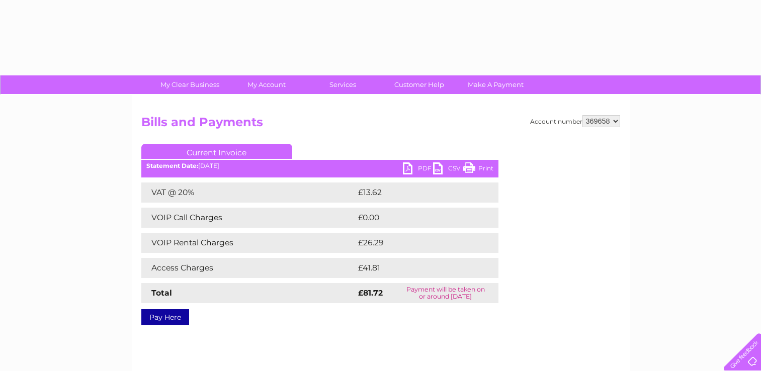 The image size is (761, 371). I want to click on a: My Account, so click(266, 84).